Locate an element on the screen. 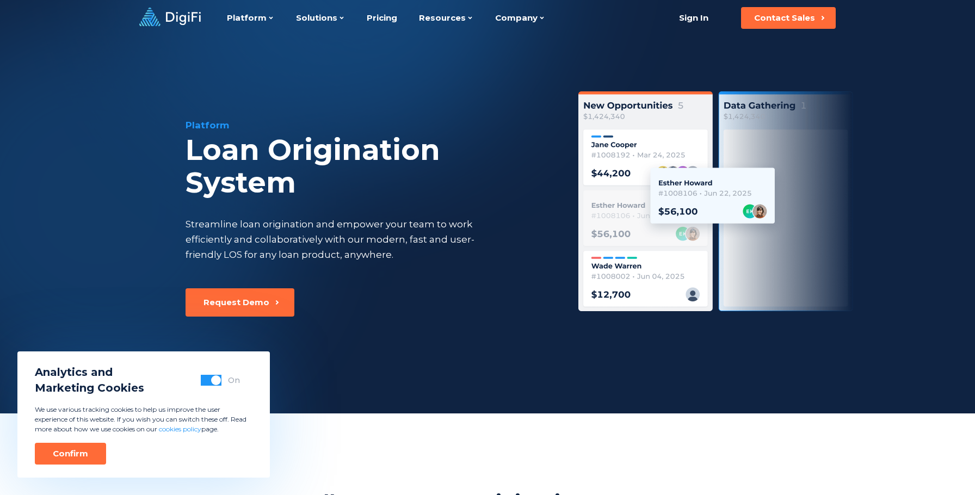  a: Request Demo is located at coordinates (240, 302).